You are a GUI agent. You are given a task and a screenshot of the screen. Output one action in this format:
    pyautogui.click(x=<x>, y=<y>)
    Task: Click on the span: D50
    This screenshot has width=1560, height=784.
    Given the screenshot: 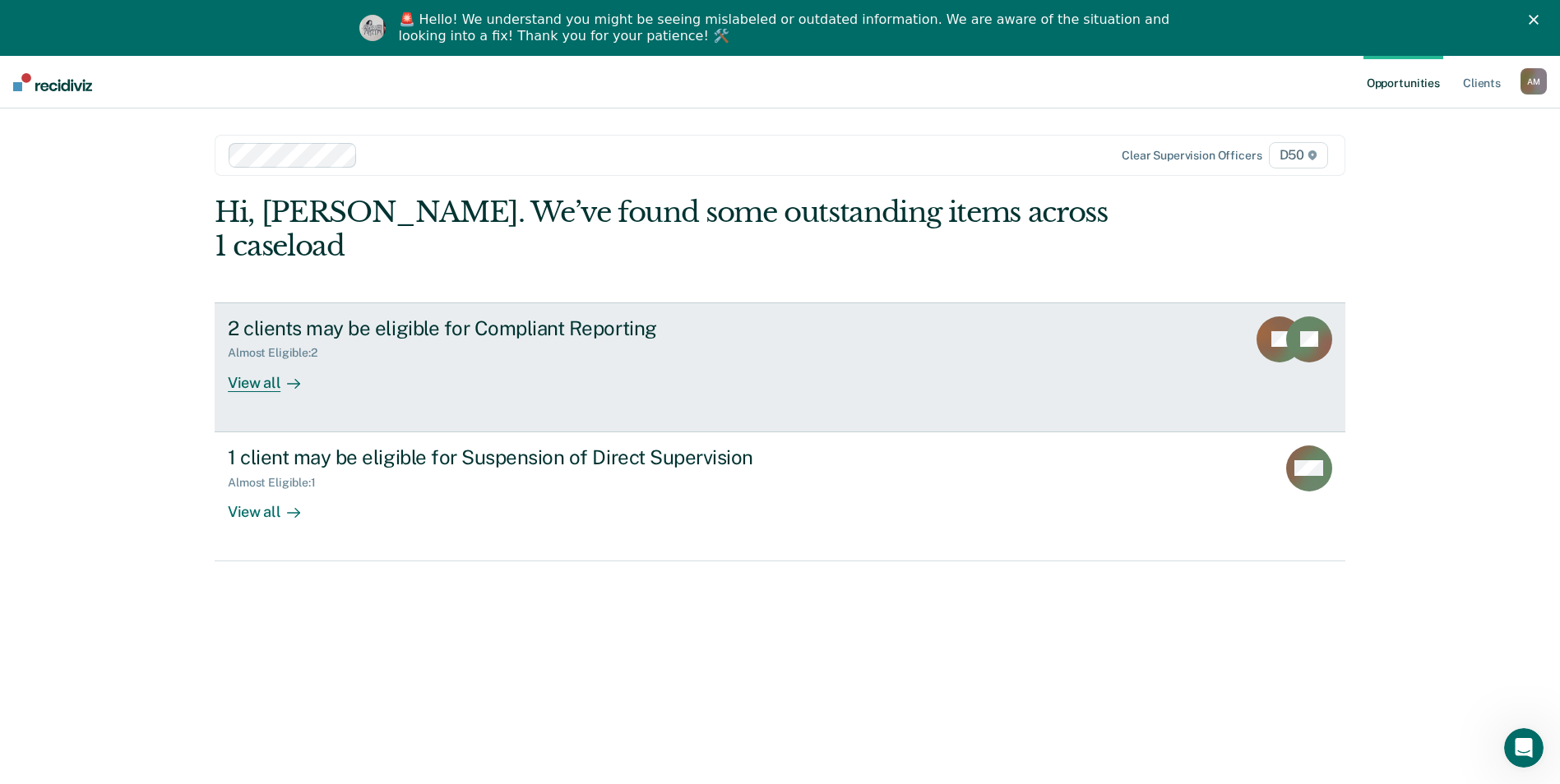 What is the action you would take?
    pyautogui.click(x=1299, y=156)
    